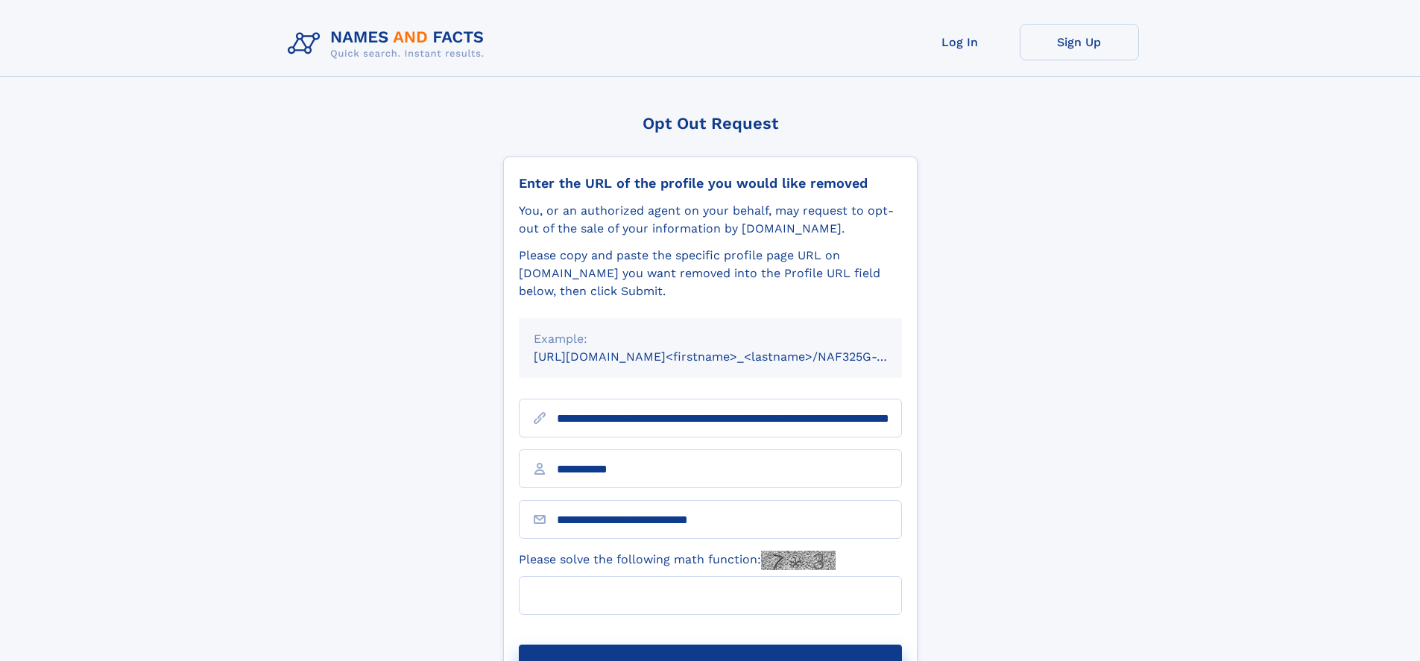 This screenshot has width=1420, height=661. I want to click on div: You, or an authorized agent on your behalf, may request to opt-out of the sale of your informatio..., so click(710, 220).